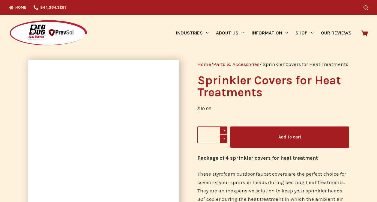 The width and height of the screenshot is (377, 202). I want to click on a: Information, so click(270, 33).